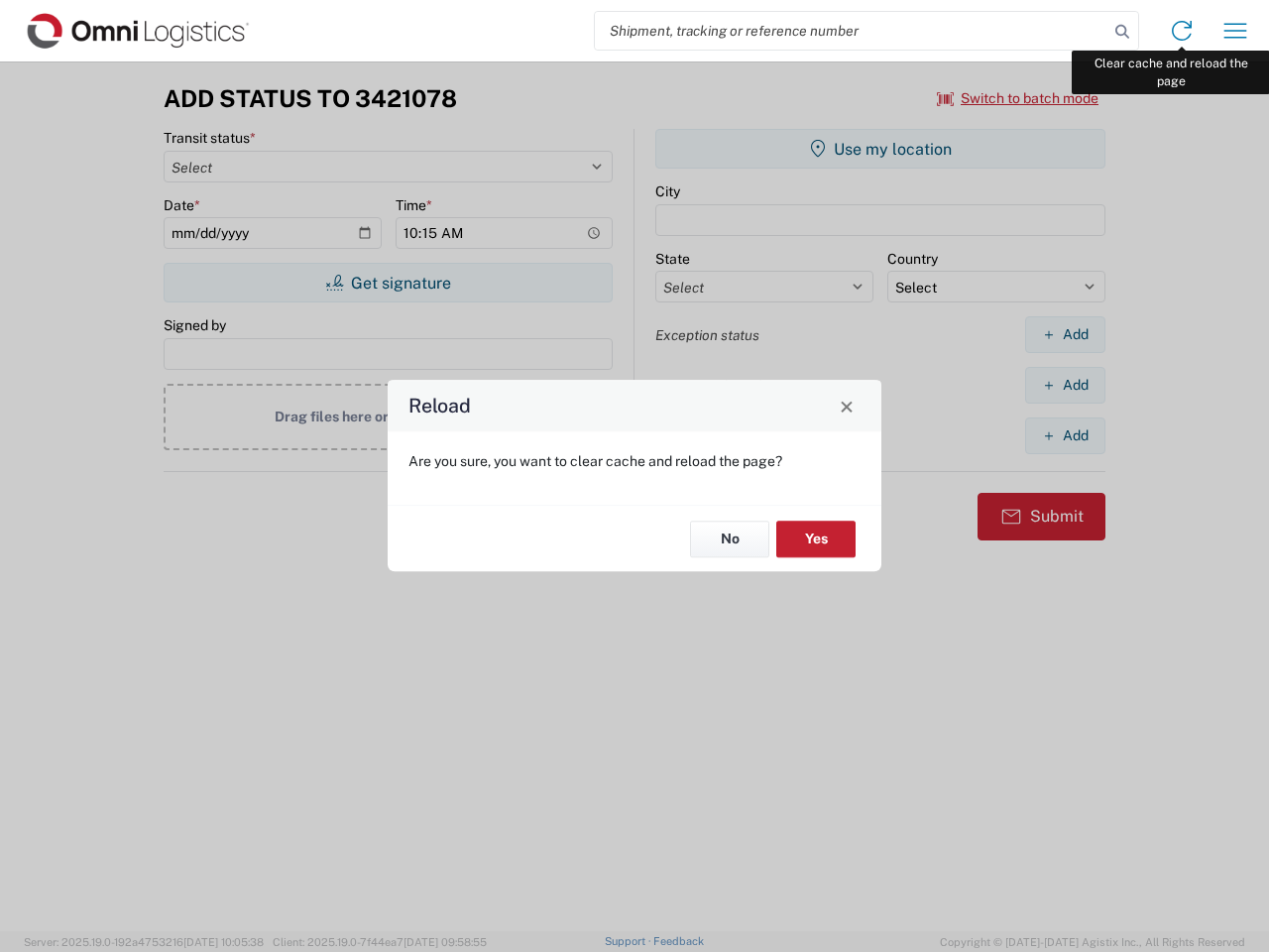 This screenshot has width=1269, height=952. Describe the element at coordinates (634, 461) in the screenshot. I see `p: Are you sure, you want to clear cache and reload the page?` at that location.